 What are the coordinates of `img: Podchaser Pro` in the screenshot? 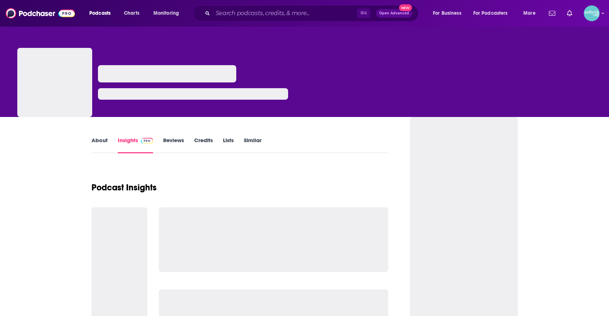 It's located at (147, 141).